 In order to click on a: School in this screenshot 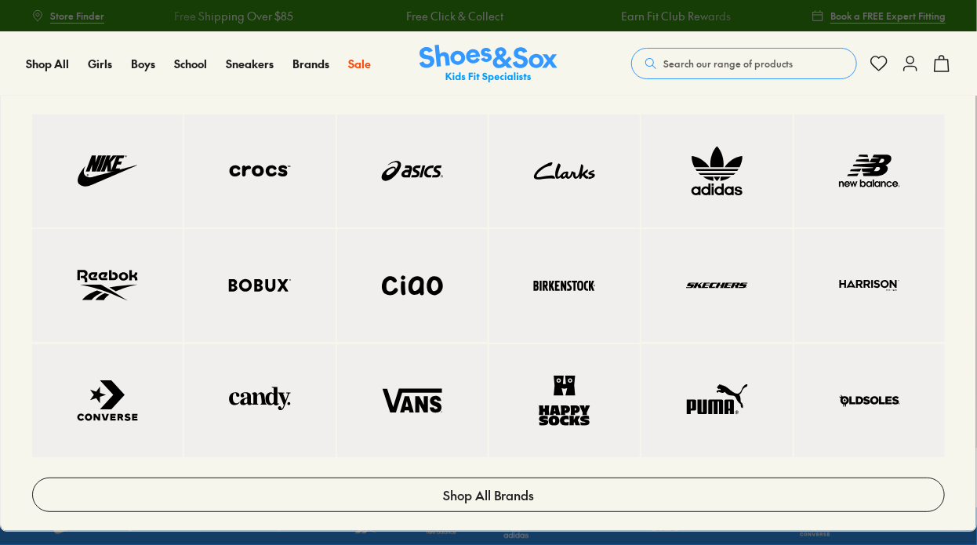, I will do `click(190, 63)`.